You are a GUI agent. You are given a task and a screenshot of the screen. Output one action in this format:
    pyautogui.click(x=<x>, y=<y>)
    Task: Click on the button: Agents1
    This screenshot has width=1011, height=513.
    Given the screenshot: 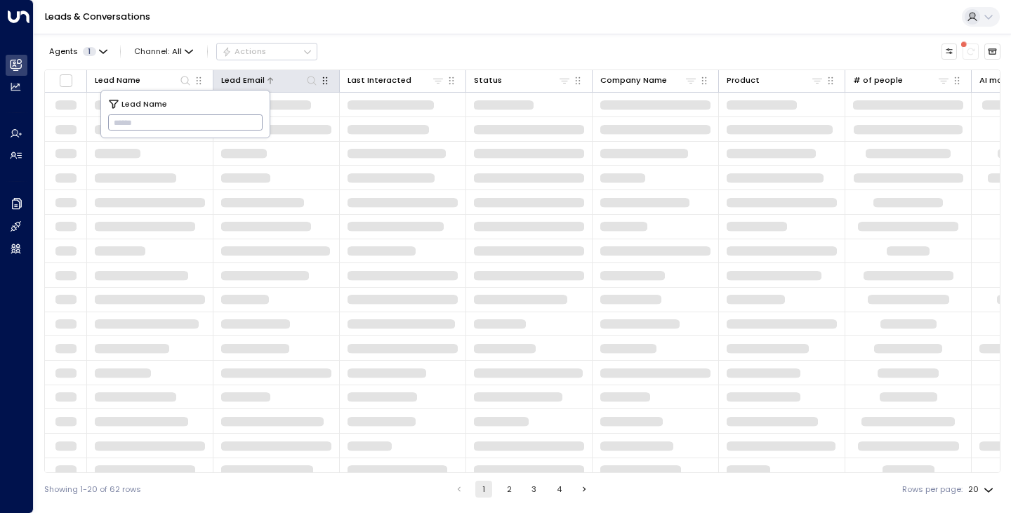 What is the action you would take?
    pyautogui.click(x=77, y=51)
    